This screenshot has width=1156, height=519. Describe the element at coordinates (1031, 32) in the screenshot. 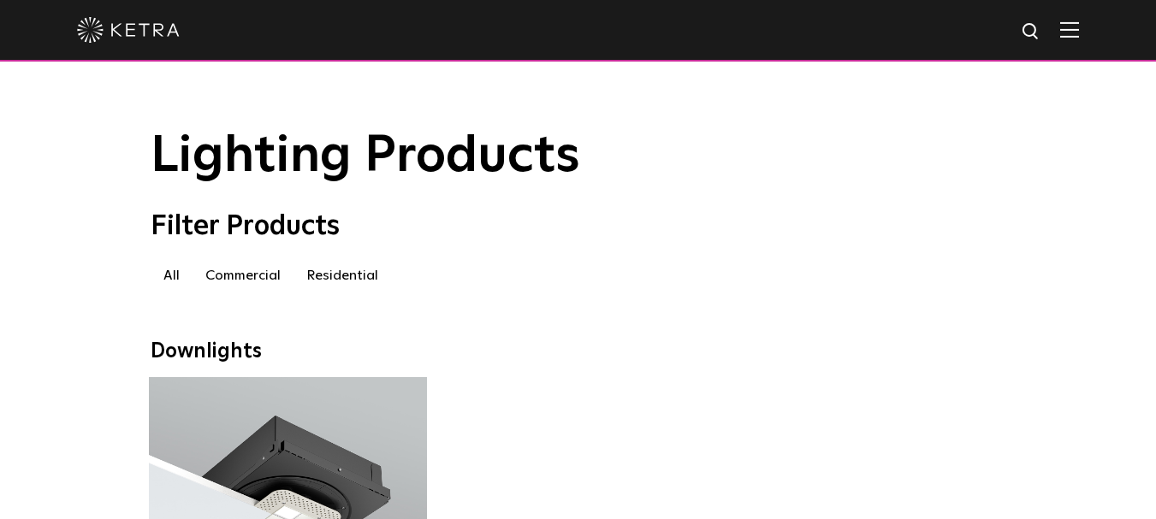

I see `img: search icon` at that location.